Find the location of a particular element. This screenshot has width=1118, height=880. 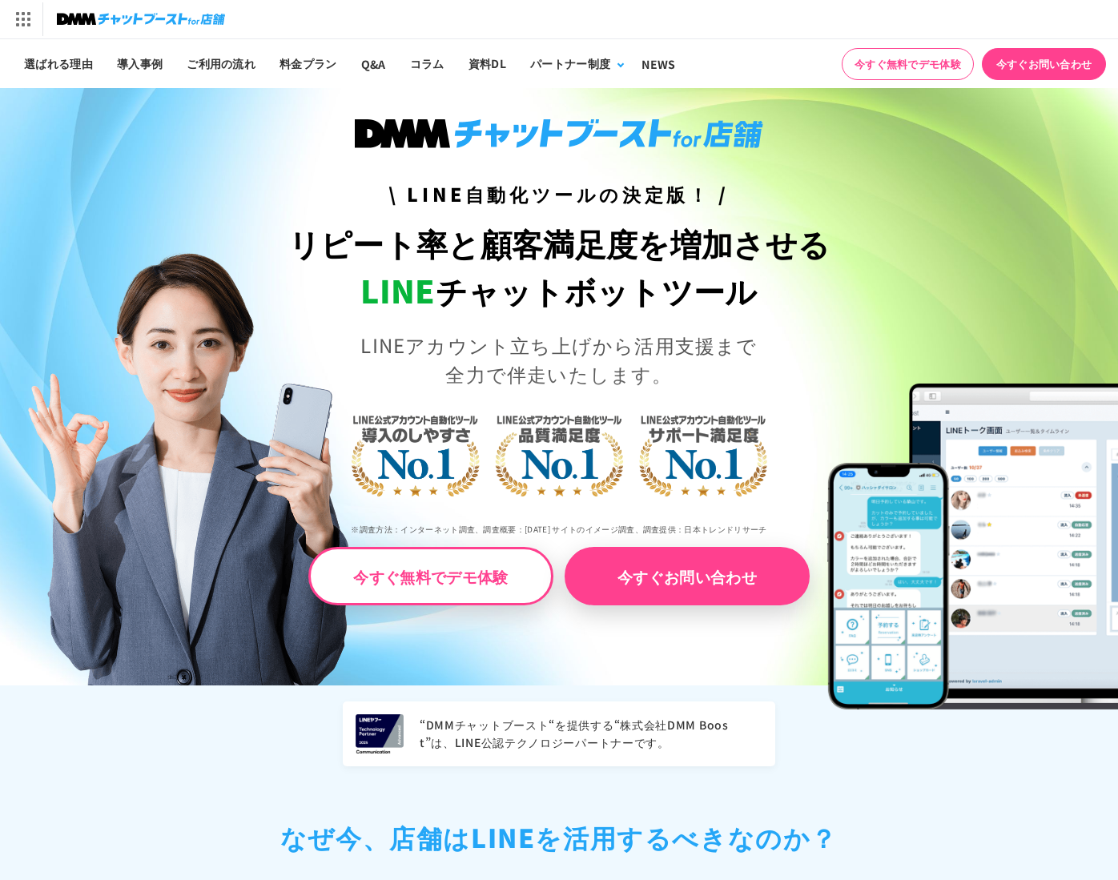

a: 料金プラン is located at coordinates (308, 63).